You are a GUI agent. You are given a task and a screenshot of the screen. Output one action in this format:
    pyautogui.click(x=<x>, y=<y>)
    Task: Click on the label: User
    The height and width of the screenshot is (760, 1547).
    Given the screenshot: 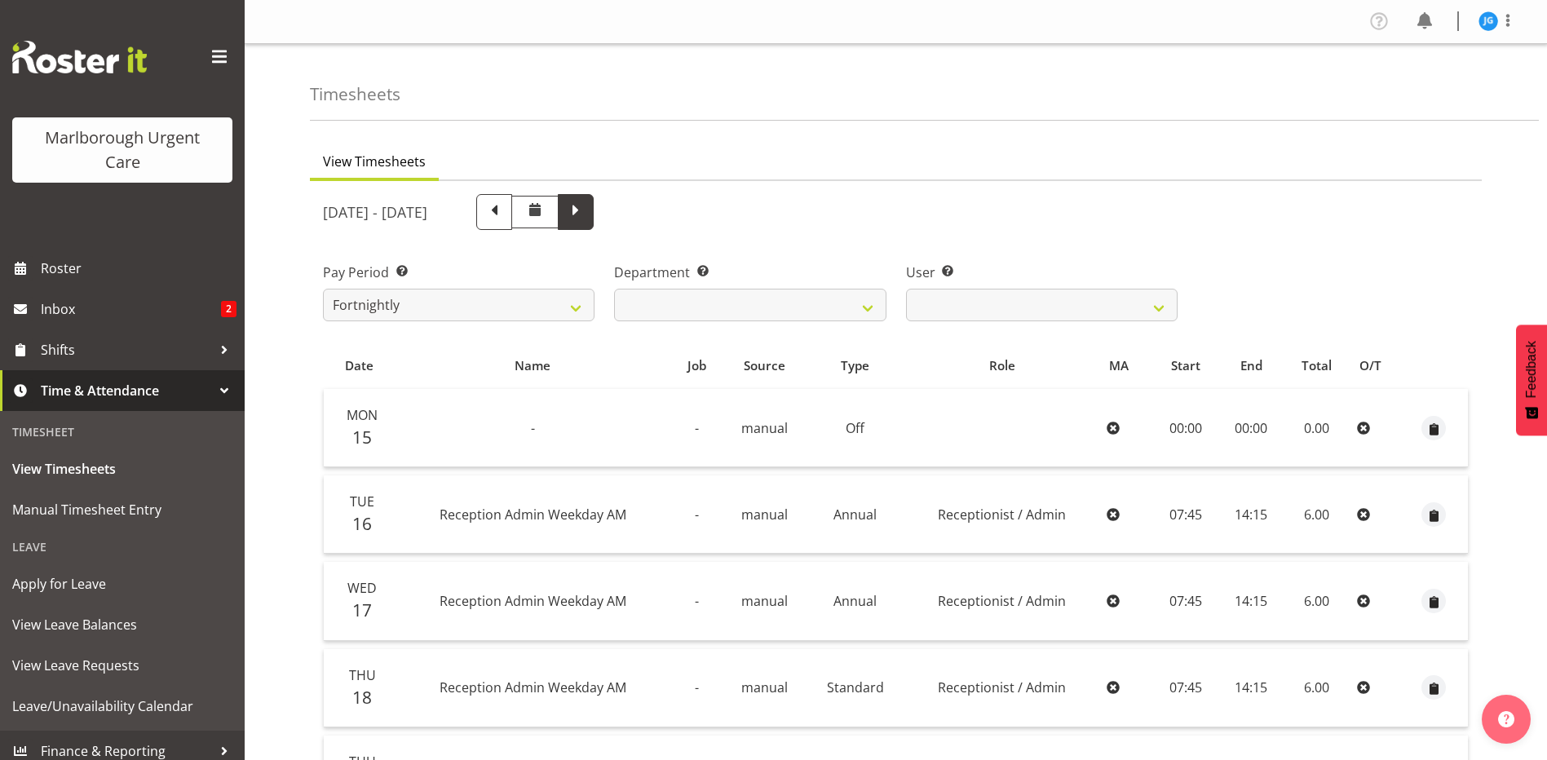 What is the action you would take?
    pyautogui.click(x=1041, y=272)
    